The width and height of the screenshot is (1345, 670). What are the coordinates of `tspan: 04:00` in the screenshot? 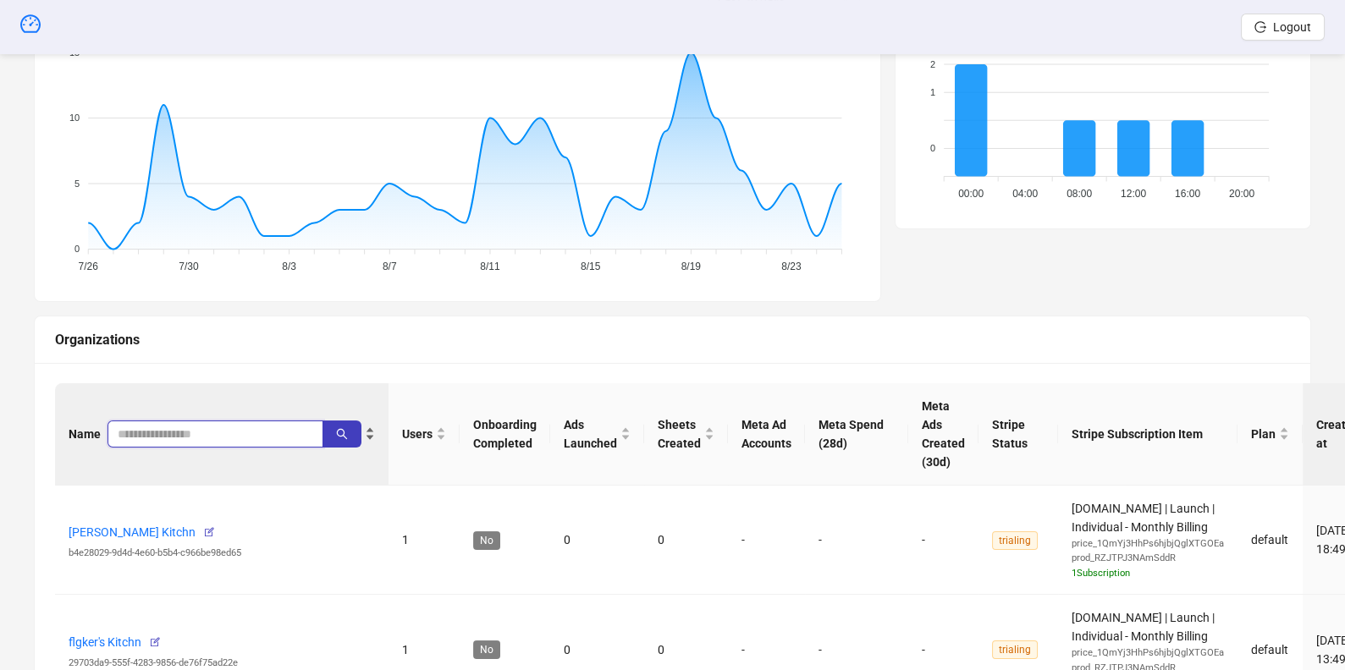 It's located at (1025, 193).